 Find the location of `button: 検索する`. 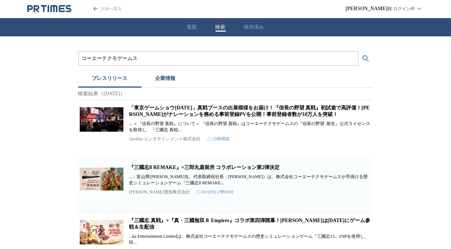

button: 検索する is located at coordinates (365, 59).